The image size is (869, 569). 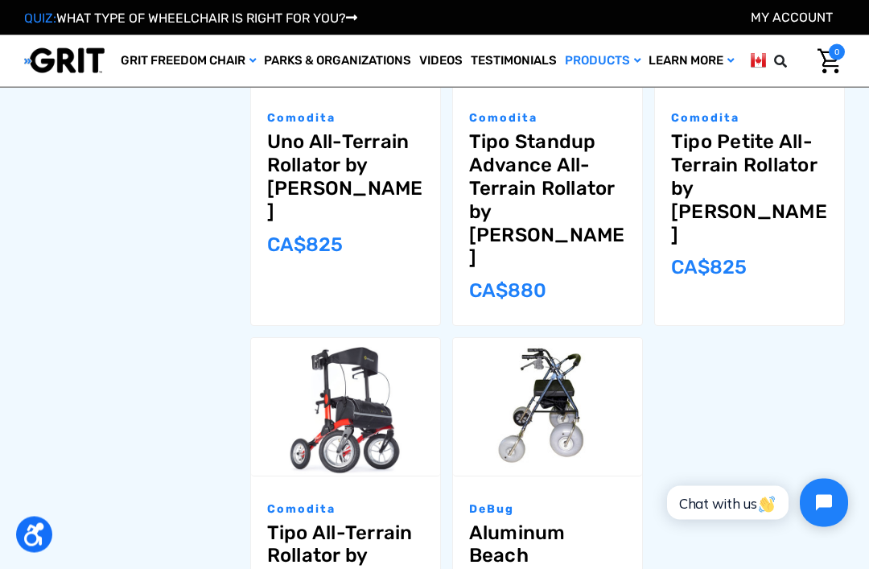 I want to click on a: GRIT Freedom Chair, so click(x=188, y=61).